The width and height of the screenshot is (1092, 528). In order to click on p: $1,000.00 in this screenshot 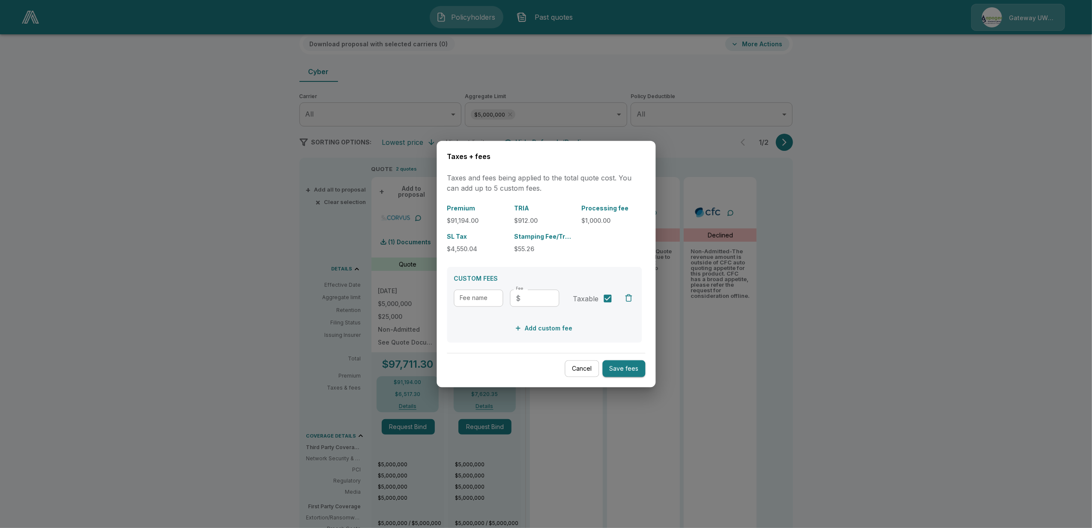, I will do `click(611, 220)`.